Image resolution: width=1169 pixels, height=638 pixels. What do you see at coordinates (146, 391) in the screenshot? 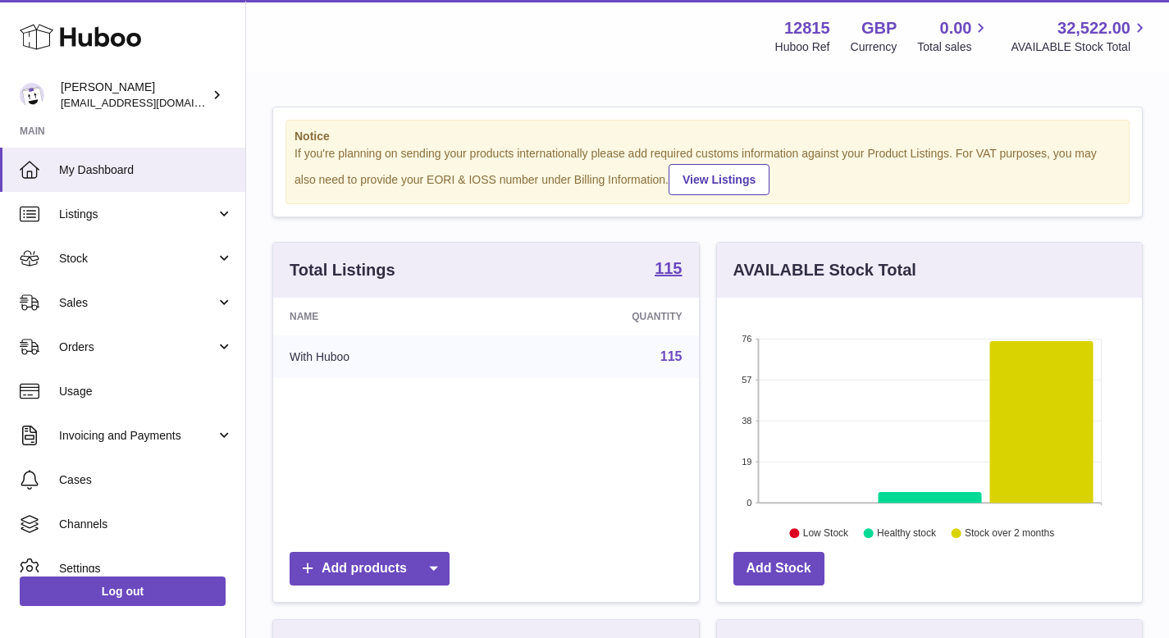
I see `span: Usage` at bounding box center [146, 391].